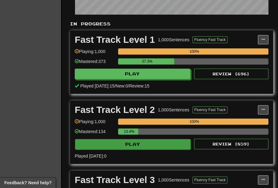  Describe the element at coordinates (95, 63) in the screenshot. I see `div: Mastered: 373` at that location.